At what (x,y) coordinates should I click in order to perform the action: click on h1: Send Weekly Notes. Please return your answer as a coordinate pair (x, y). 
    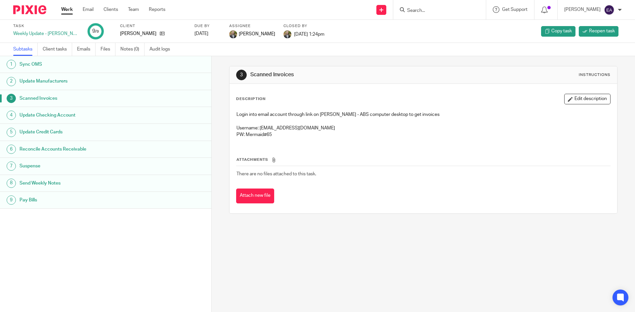
    Looking at the image, I should click on (81, 184).